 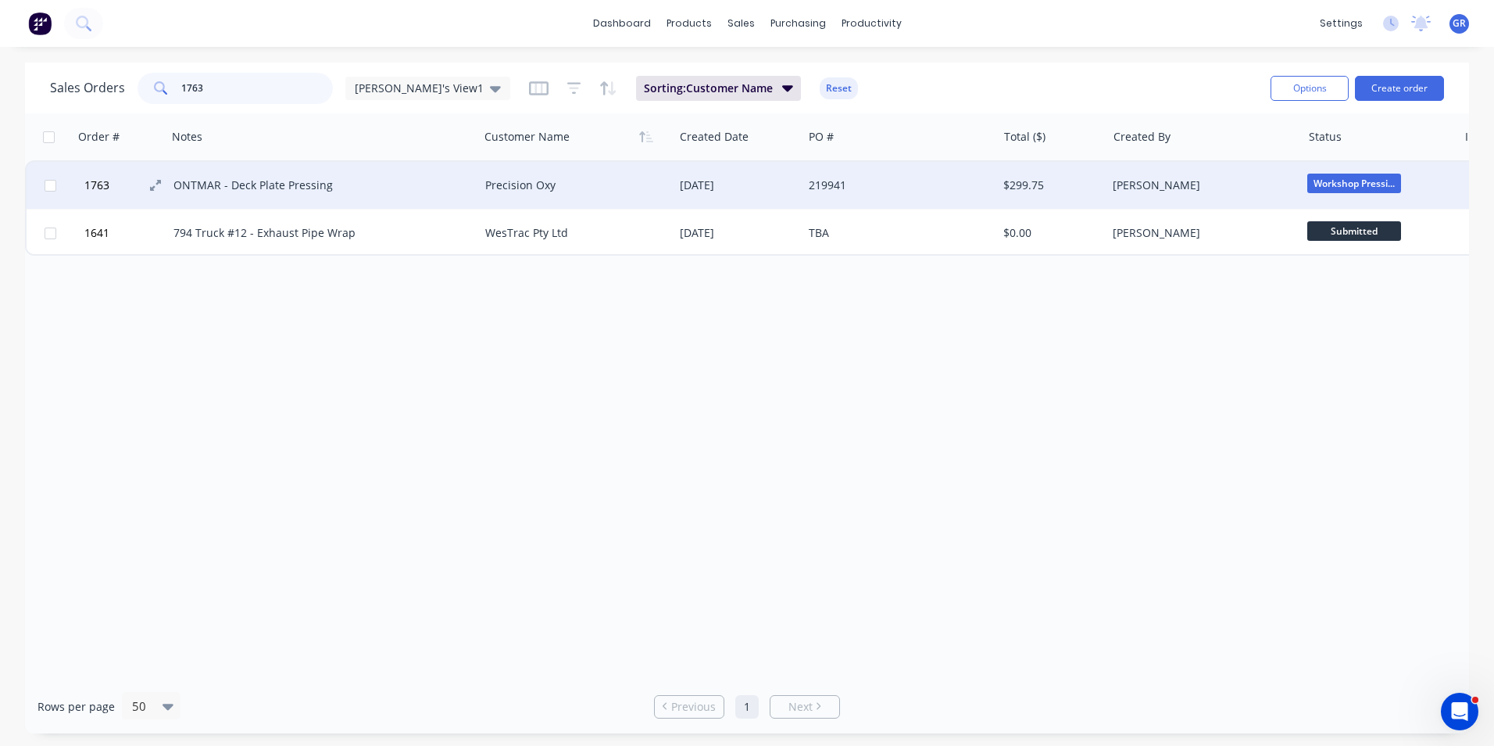 What do you see at coordinates (693, 707) in the screenshot?
I see `span: Previous` at bounding box center [693, 707].